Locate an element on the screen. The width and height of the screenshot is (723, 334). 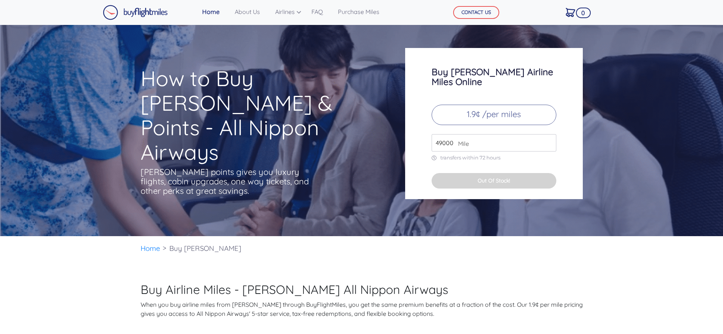
a: Purchase Miles is located at coordinates (359, 12).